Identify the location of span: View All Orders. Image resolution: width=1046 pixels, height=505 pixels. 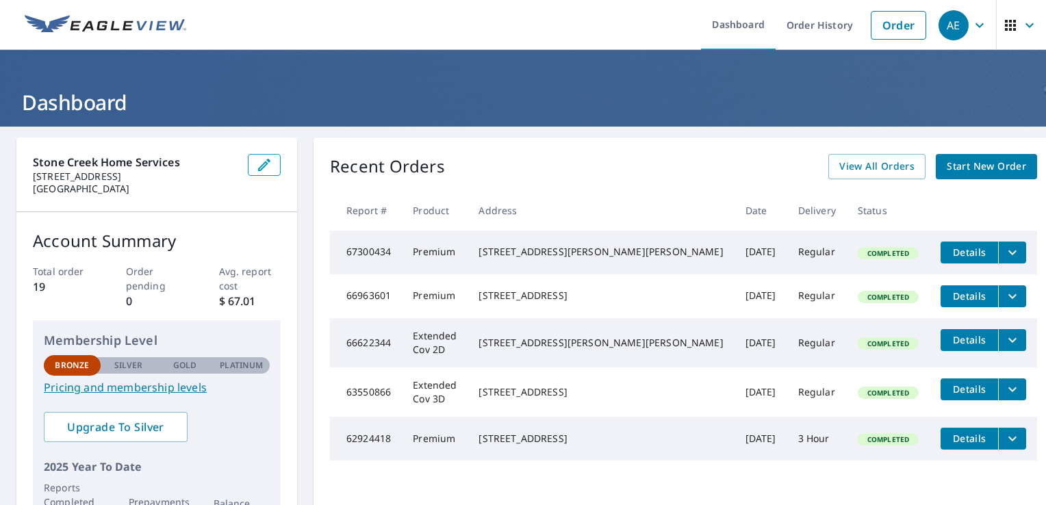
(877, 166).